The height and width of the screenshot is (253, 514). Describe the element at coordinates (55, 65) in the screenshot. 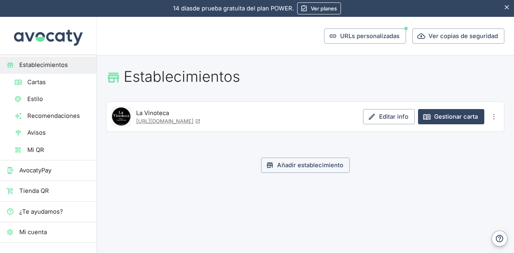

I see `span: Establecimientos` at that location.